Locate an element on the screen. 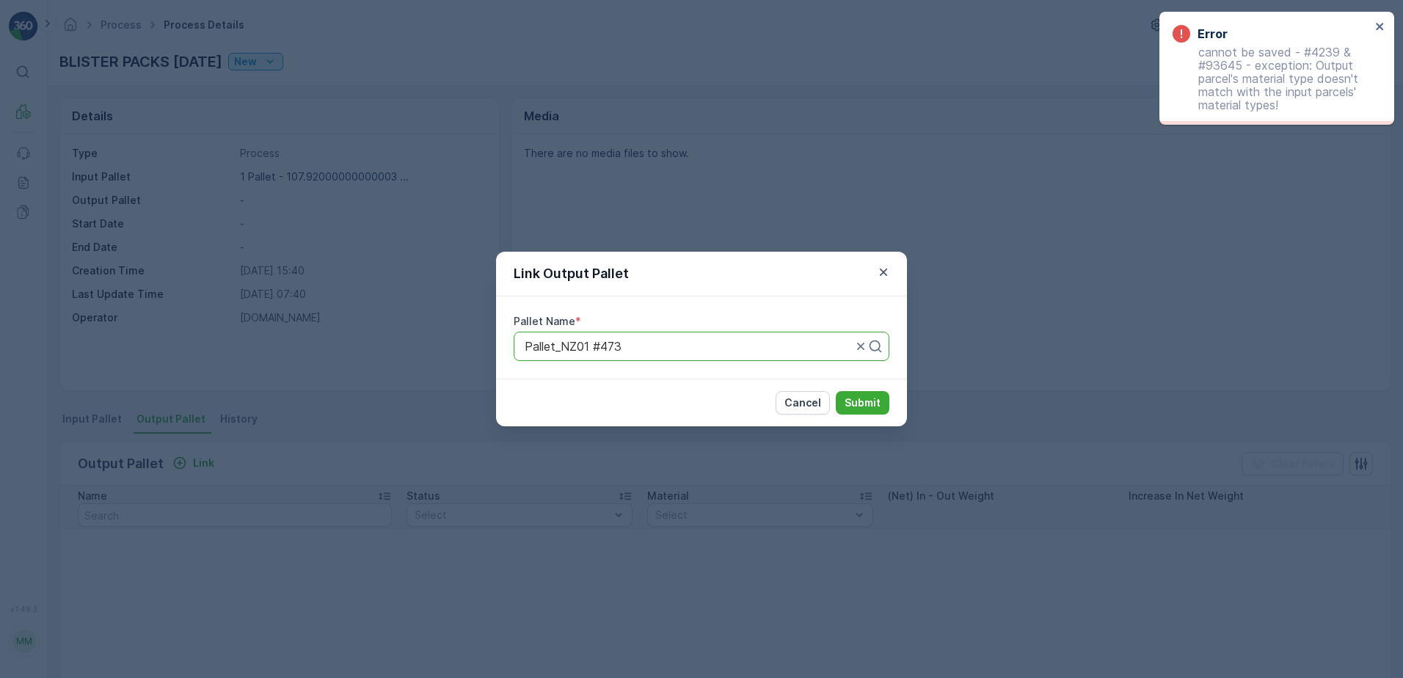 The width and height of the screenshot is (1403, 678). button: close is located at coordinates (1380, 27).